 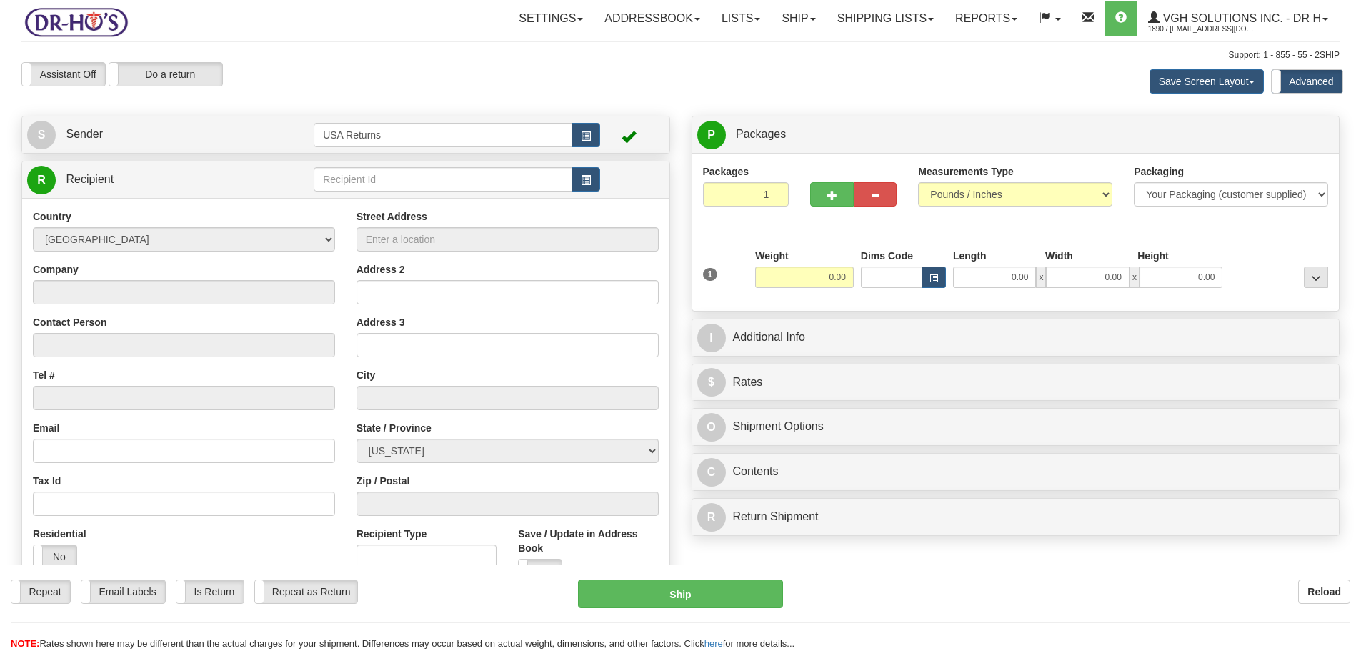 What do you see at coordinates (84, 134) in the screenshot?
I see `span: Sender` at bounding box center [84, 134].